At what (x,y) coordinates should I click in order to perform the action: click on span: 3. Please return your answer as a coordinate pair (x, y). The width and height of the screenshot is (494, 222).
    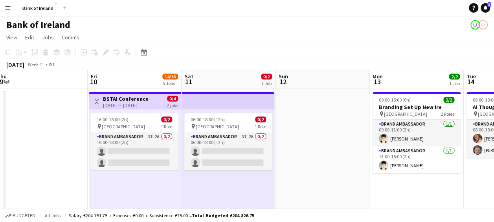
    Looking at the image, I should click on (489, 4).